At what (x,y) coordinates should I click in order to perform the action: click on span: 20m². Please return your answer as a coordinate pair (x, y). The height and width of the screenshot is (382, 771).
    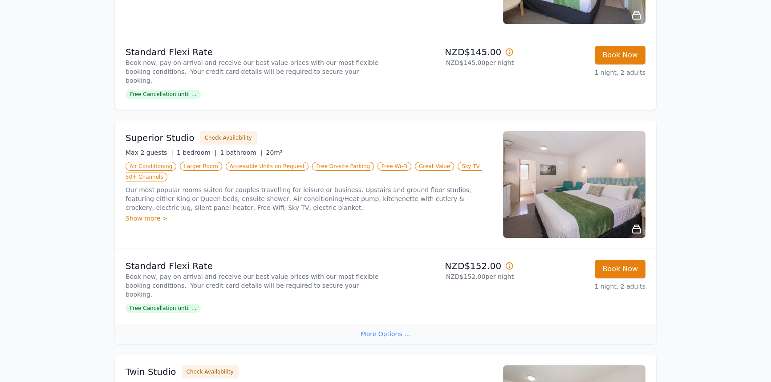
    Looking at the image, I should click on (274, 153).